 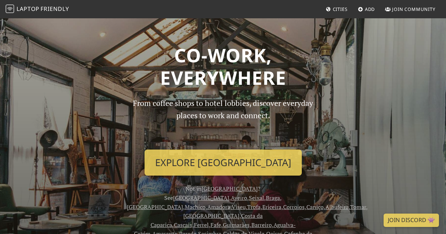 What do you see at coordinates (239, 198) in the screenshot?
I see `a: Aveiro` at bounding box center [239, 198].